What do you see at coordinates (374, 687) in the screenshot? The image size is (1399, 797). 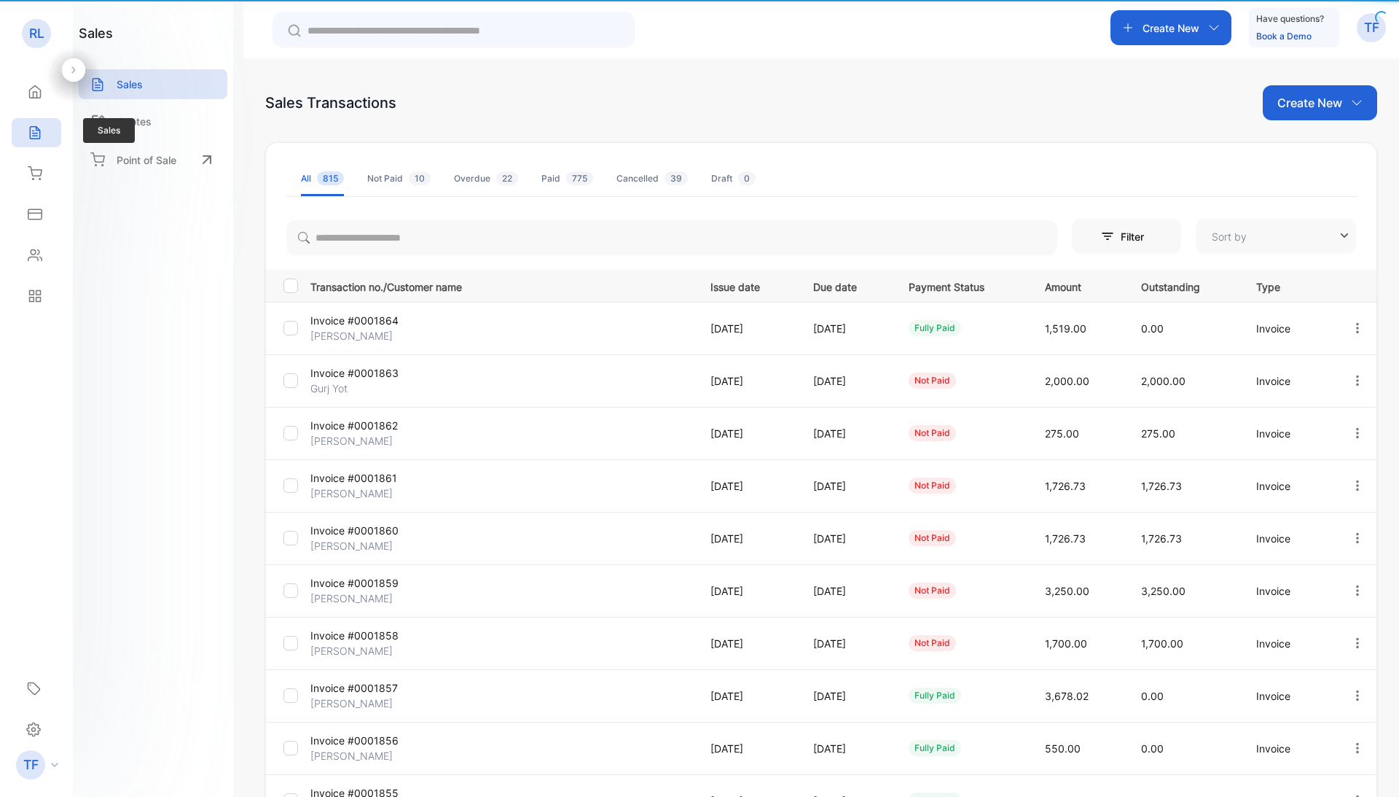 I see `p: Invoice #0001857` at bounding box center [374, 687].